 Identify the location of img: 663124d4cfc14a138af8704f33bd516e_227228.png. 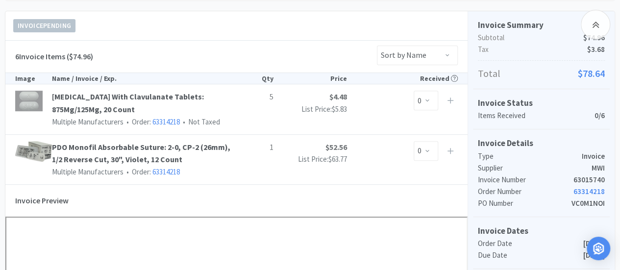
(29, 101).